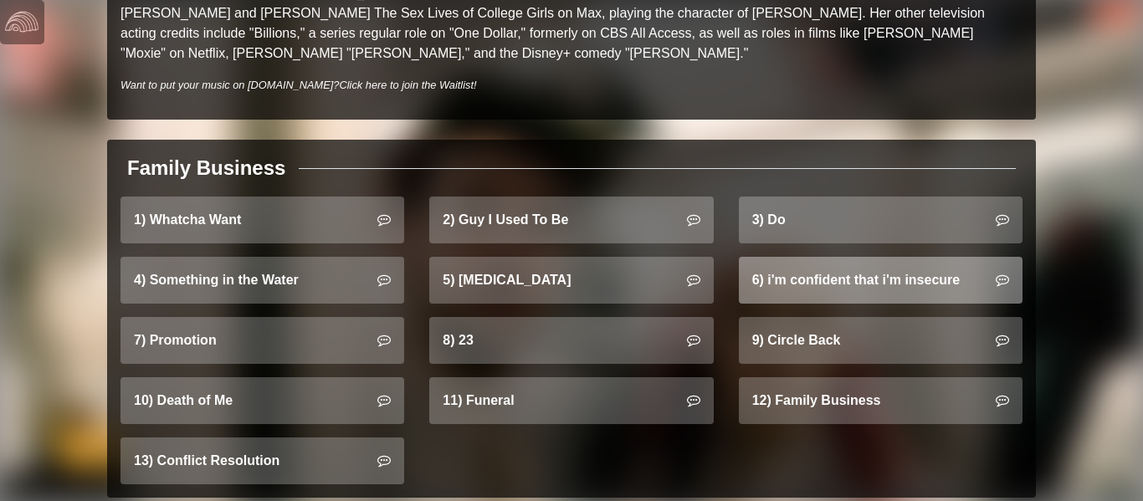  I want to click on div: Family Business, so click(206, 168).